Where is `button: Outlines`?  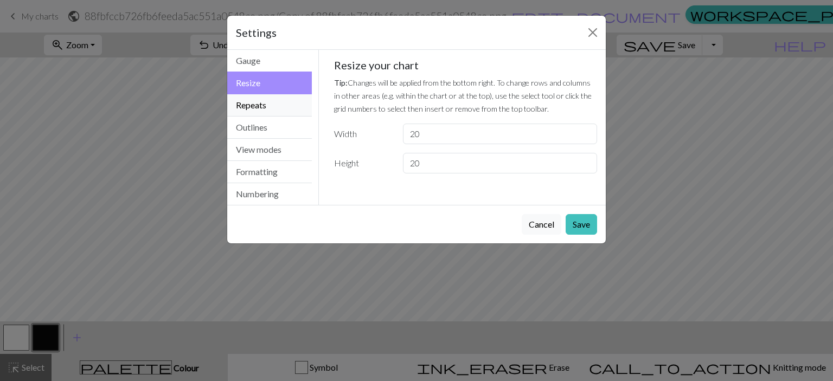
button: Outlines is located at coordinates (269, 127).